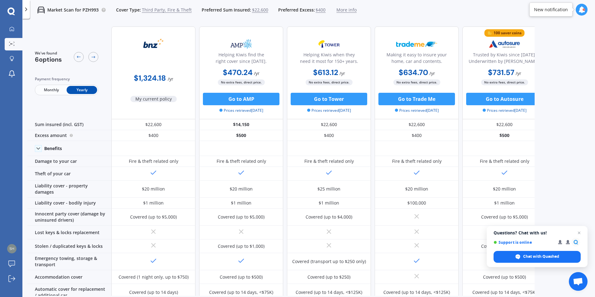 The height and width of the screenshot is (297, 595). What do you see at coordinates (238, 72) in the screenshot?
I see `b: $470.24` at bounding box center [238, 72].